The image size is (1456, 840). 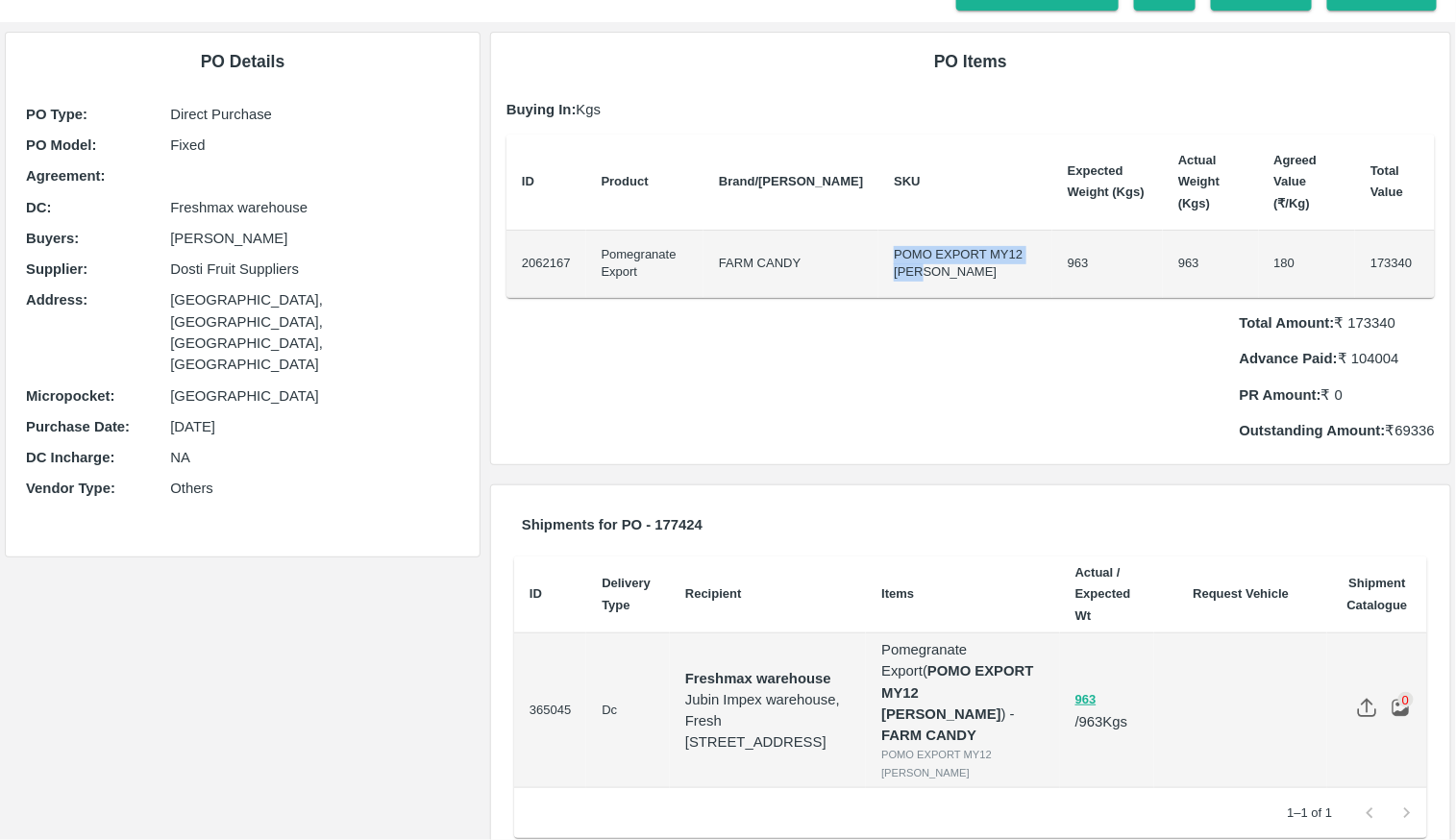 I want to click on p: Freshmax warehouse, so click(x=314, y=208).